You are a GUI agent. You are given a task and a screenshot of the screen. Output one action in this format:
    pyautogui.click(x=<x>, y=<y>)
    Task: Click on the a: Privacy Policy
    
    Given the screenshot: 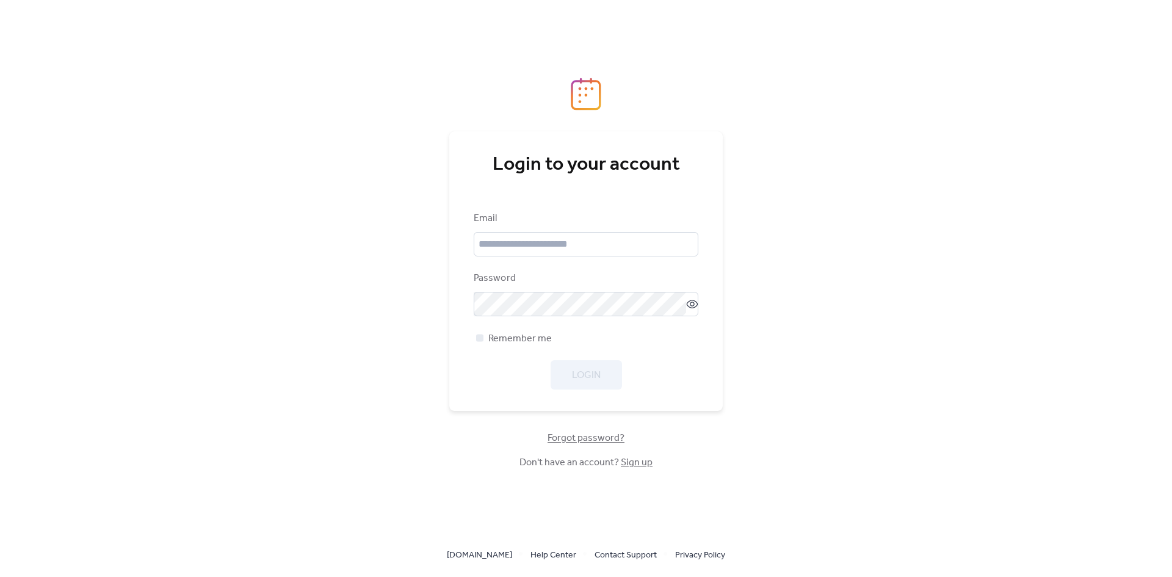 What is the action you would take?
    pyautogui.click(x=700, y=554)
    